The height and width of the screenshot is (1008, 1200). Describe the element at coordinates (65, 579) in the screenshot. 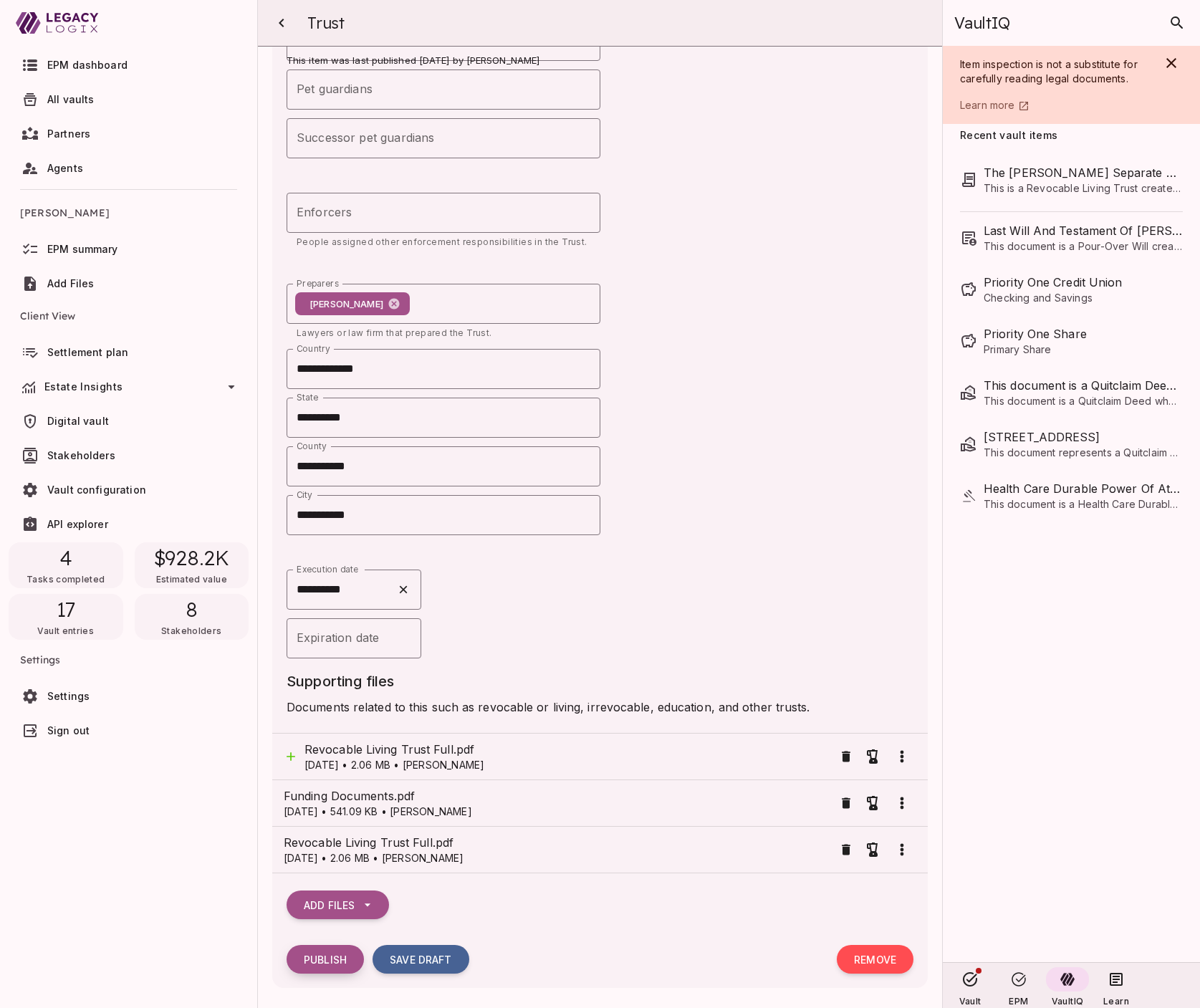

I see `span: Tasks completed` at that location.